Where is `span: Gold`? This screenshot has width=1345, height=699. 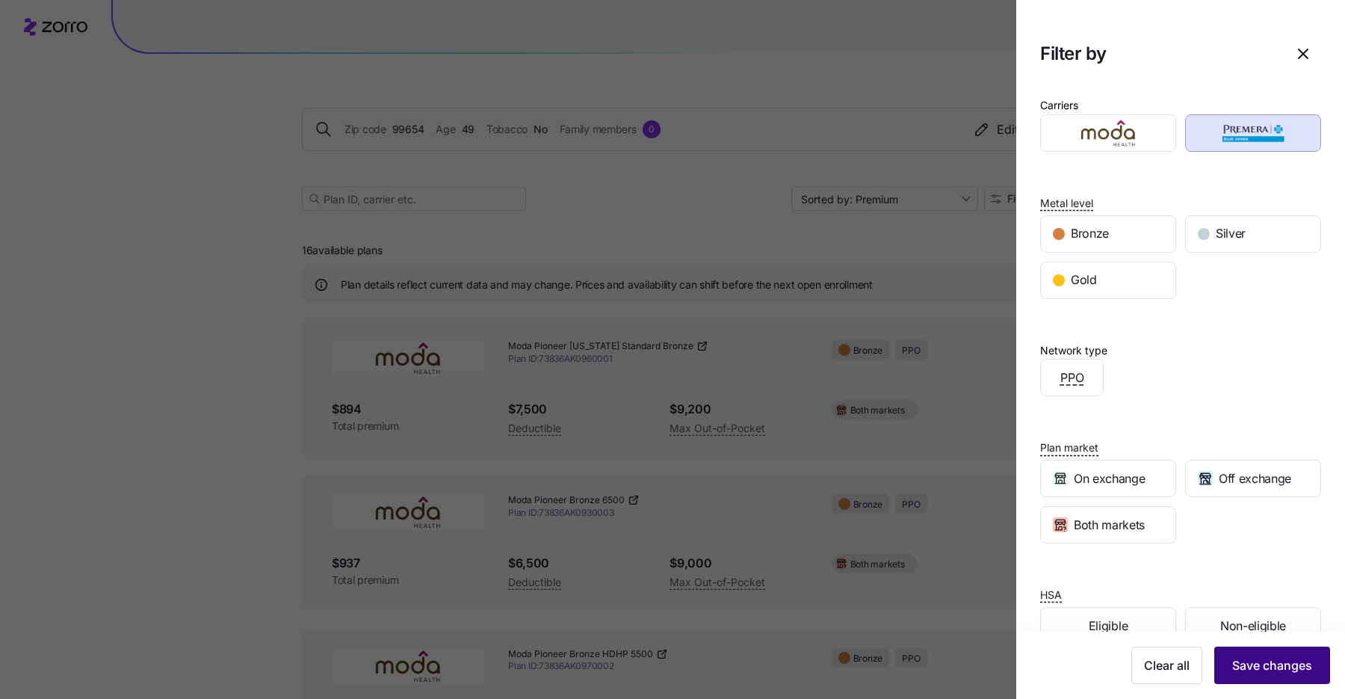 span: Gold is located at coordinates (1084, 279).